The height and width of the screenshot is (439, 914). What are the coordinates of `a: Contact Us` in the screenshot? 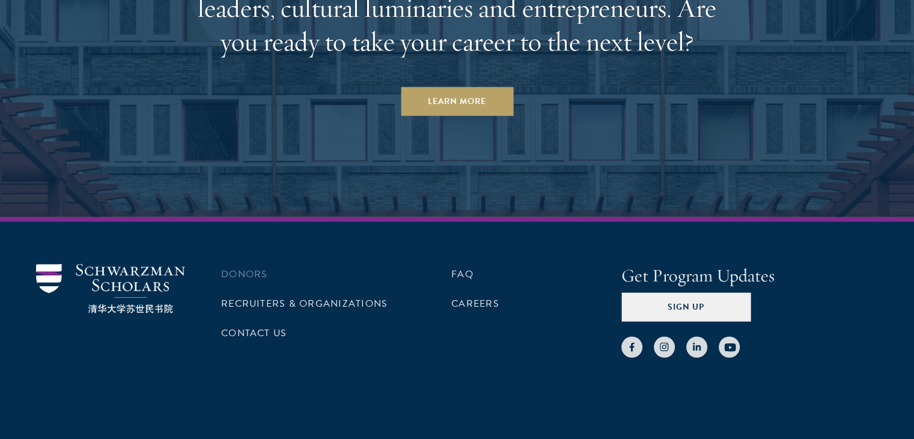 It's located at (254, 333).